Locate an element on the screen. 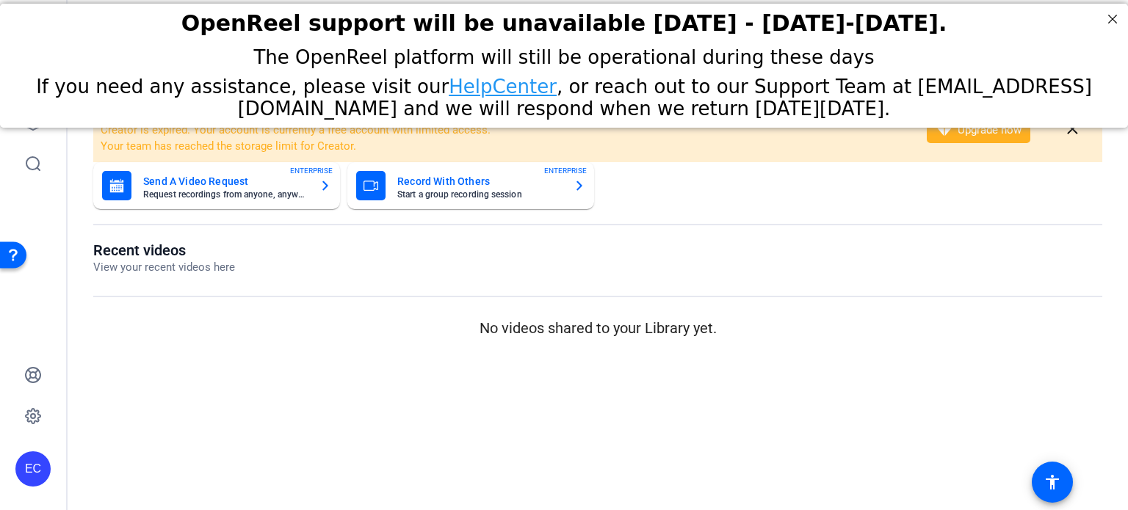 The height and width of the screenshot is (510, 1128). a: HelpCenter is located at coordinates (502, 83).